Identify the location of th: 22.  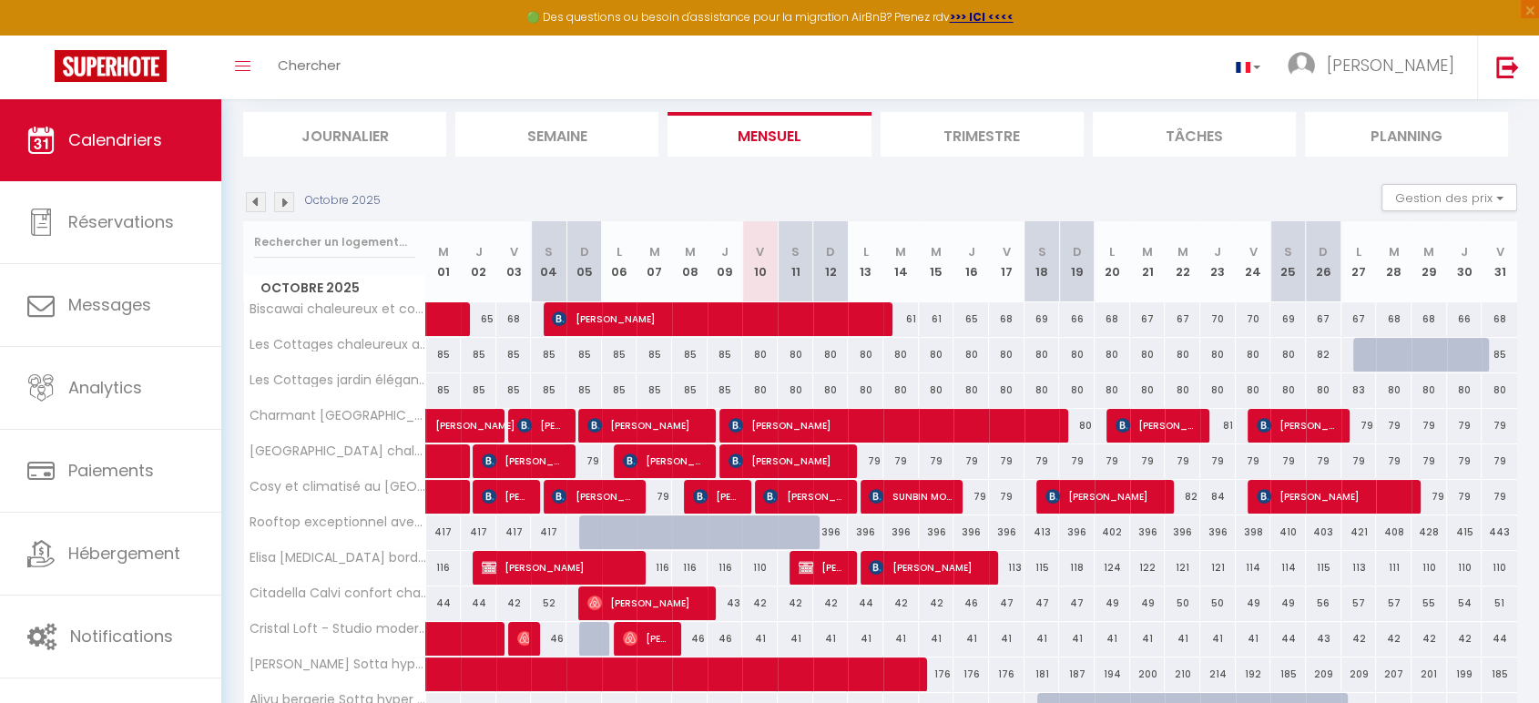
(1182, 261).